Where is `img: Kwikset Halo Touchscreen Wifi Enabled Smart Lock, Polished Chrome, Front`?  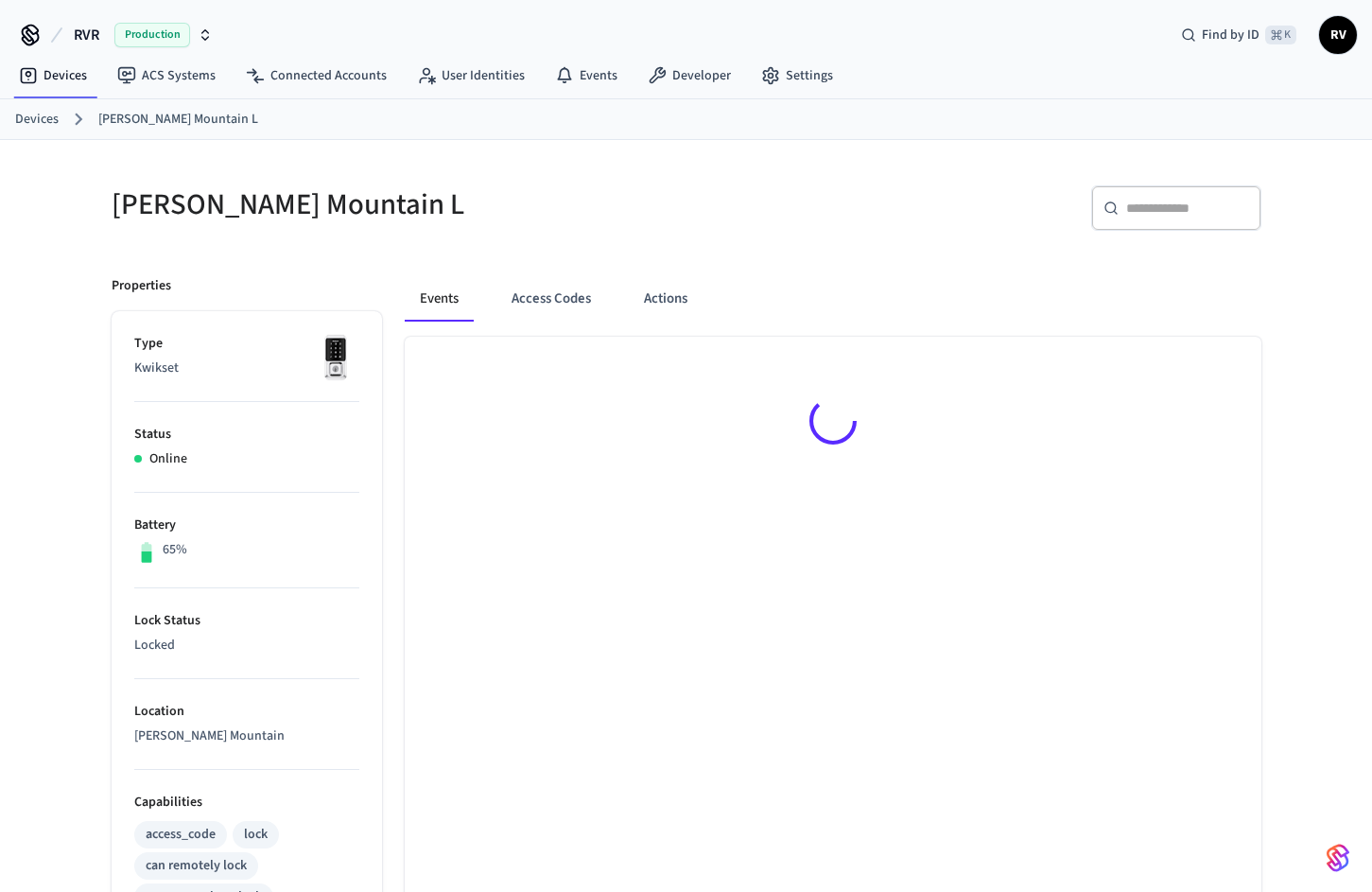
img: Kwikset Halo Touchscreen Wifi Enabled Smart Lock, Polished Chrome, Front is located at coordinates (335, 358).